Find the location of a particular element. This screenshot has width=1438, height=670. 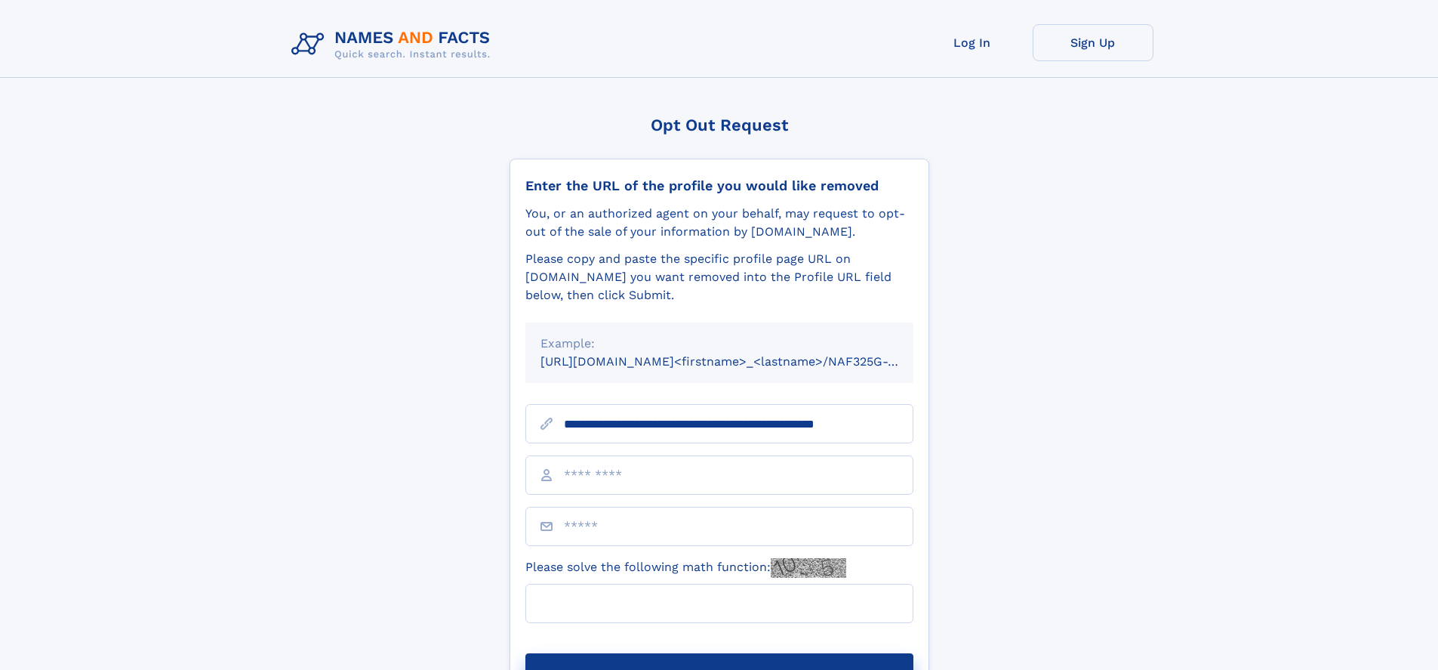

img: Logo Names and Facts is located at coordinates (394, 45).